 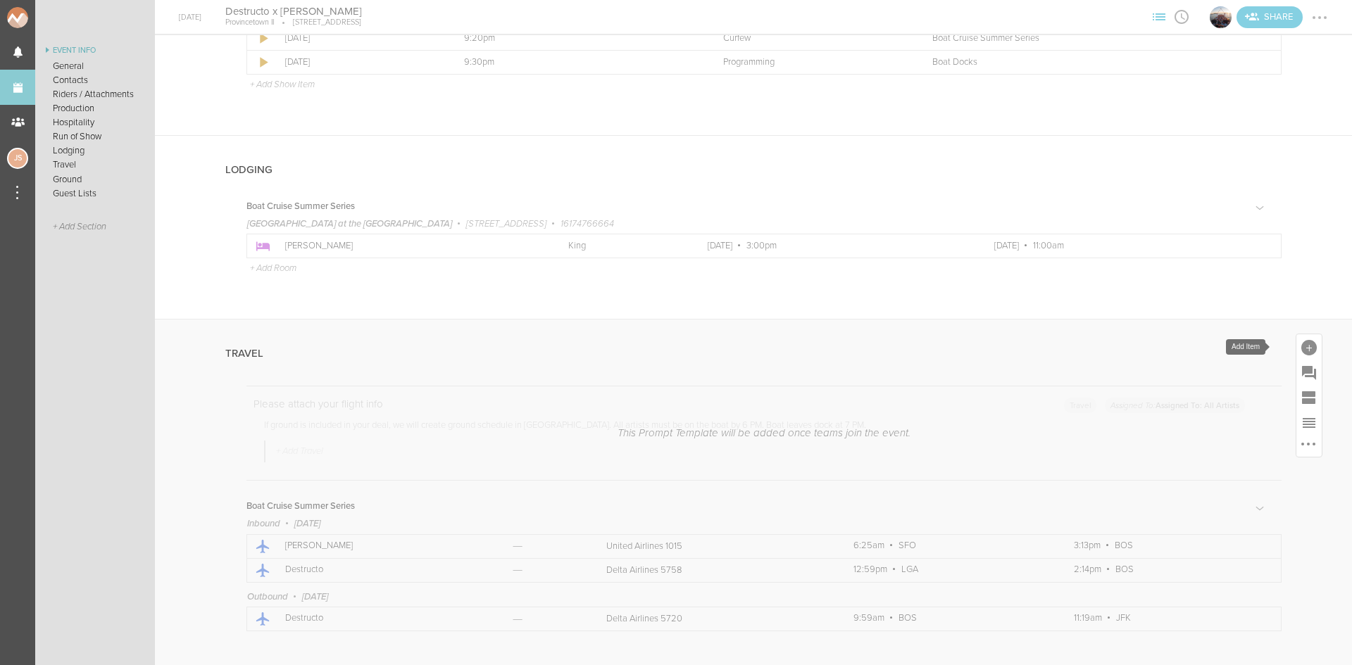 What do you see at coordinates (273, 268) in the screenshot?
I see `a: + Add Room` at bounding box center [273, 268].